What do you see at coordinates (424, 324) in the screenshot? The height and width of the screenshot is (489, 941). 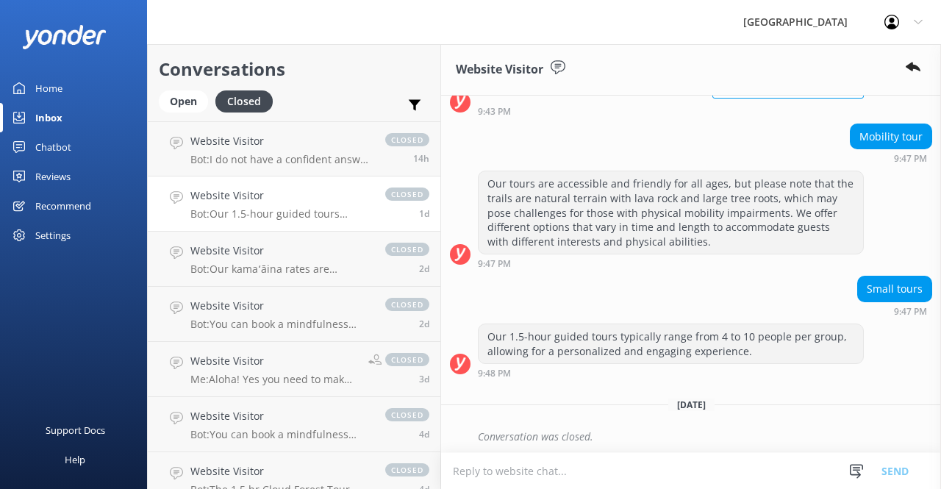 I see `span: Aug 27 2025 02:43am (UTC -10:00) Pacific/Honolulu` at bounding box center [424, 324].